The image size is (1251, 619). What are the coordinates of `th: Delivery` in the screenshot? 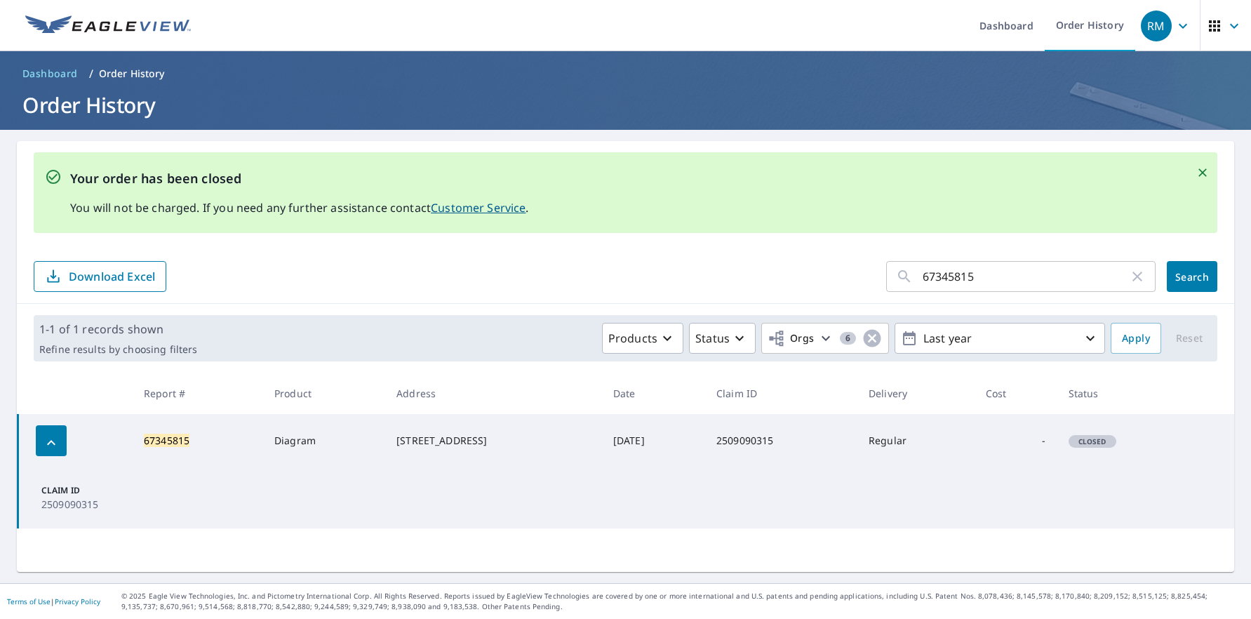 It's located at (916, 393).